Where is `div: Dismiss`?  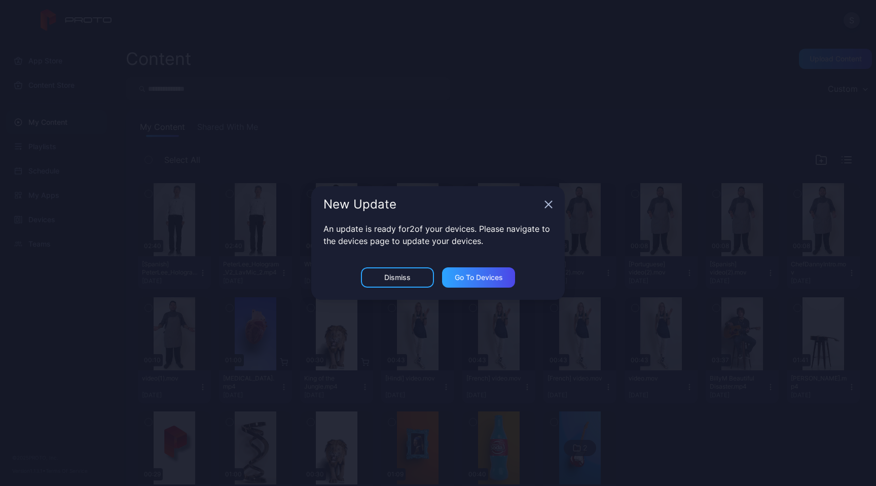
div: Dismiss is located at coordinates (397, 277).